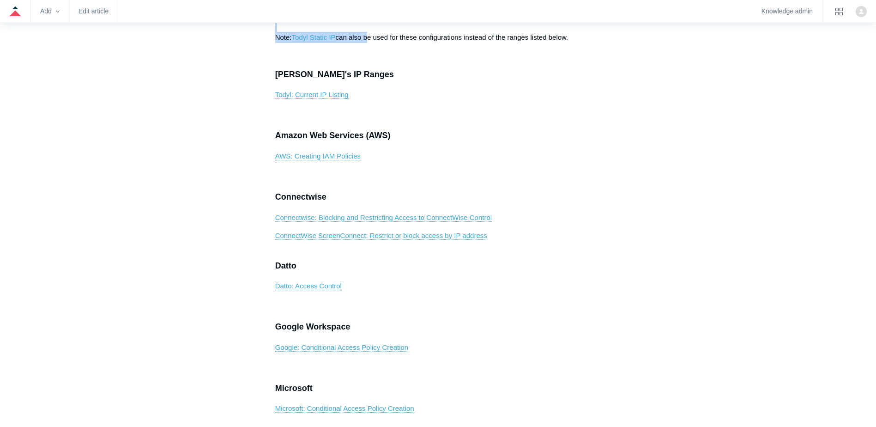 The width and height of the screenshot is (876, 427). I want to click on a: Todyl Static IP, so click(314, 37).